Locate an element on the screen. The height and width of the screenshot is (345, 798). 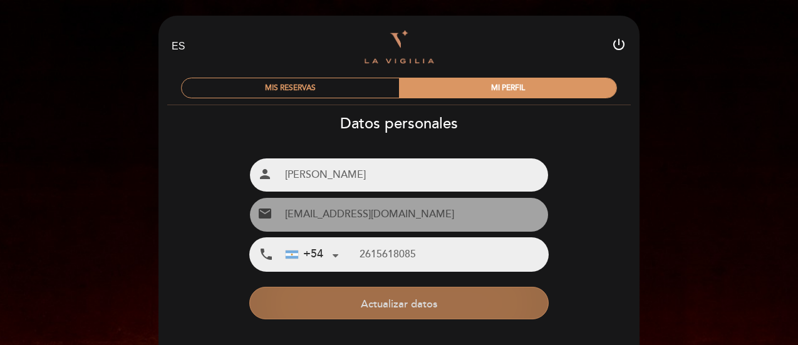
button: Actualizar datos is located at coordinates (398, 303).